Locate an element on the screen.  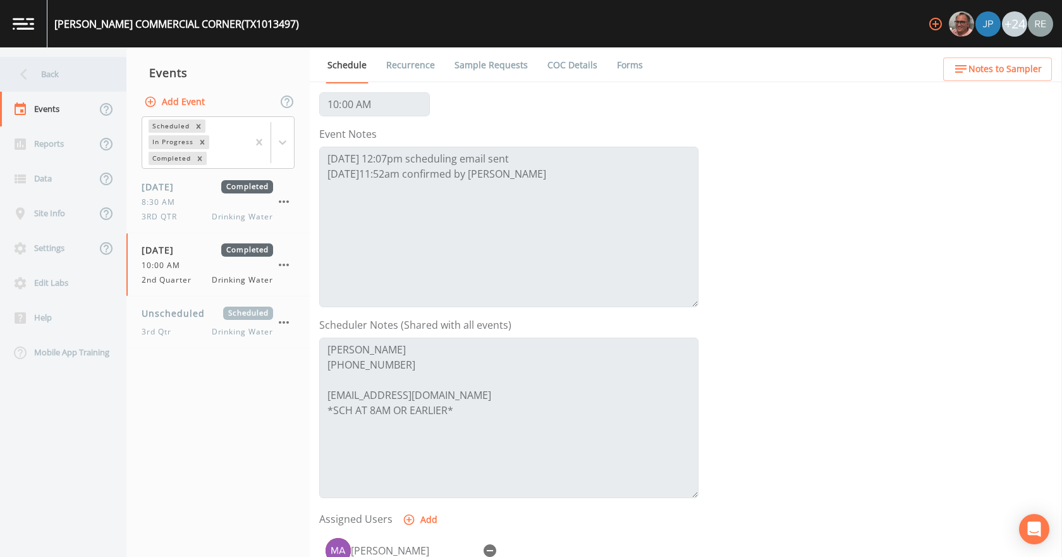
a: Schedule is located at coordinates (347, 65).